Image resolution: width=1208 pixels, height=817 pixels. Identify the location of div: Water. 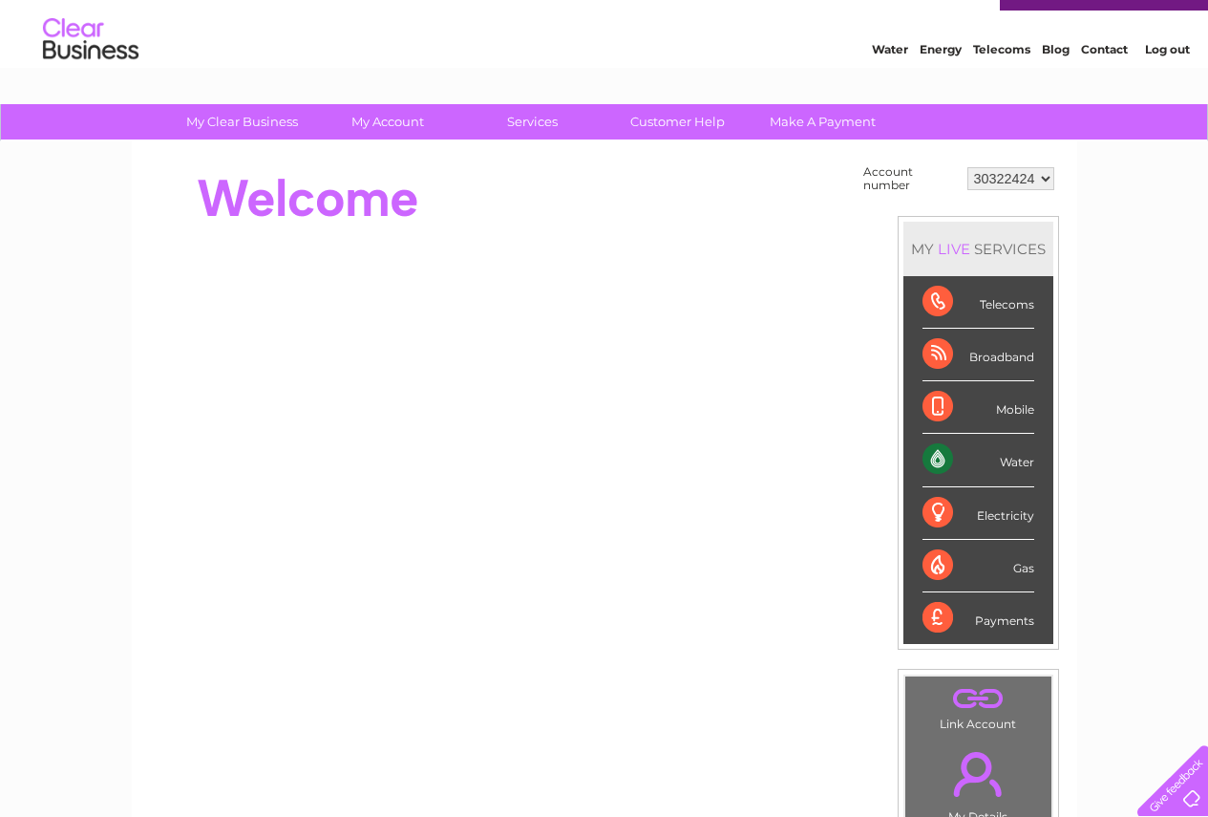
(978, 459).